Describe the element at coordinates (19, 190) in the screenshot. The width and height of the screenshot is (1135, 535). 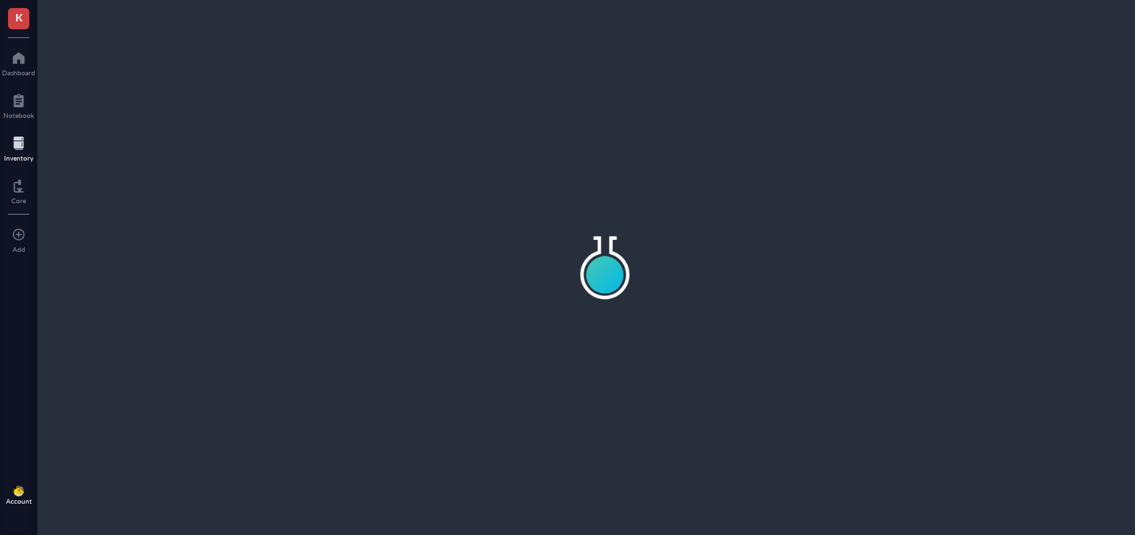
I see `a: Core` at that location.